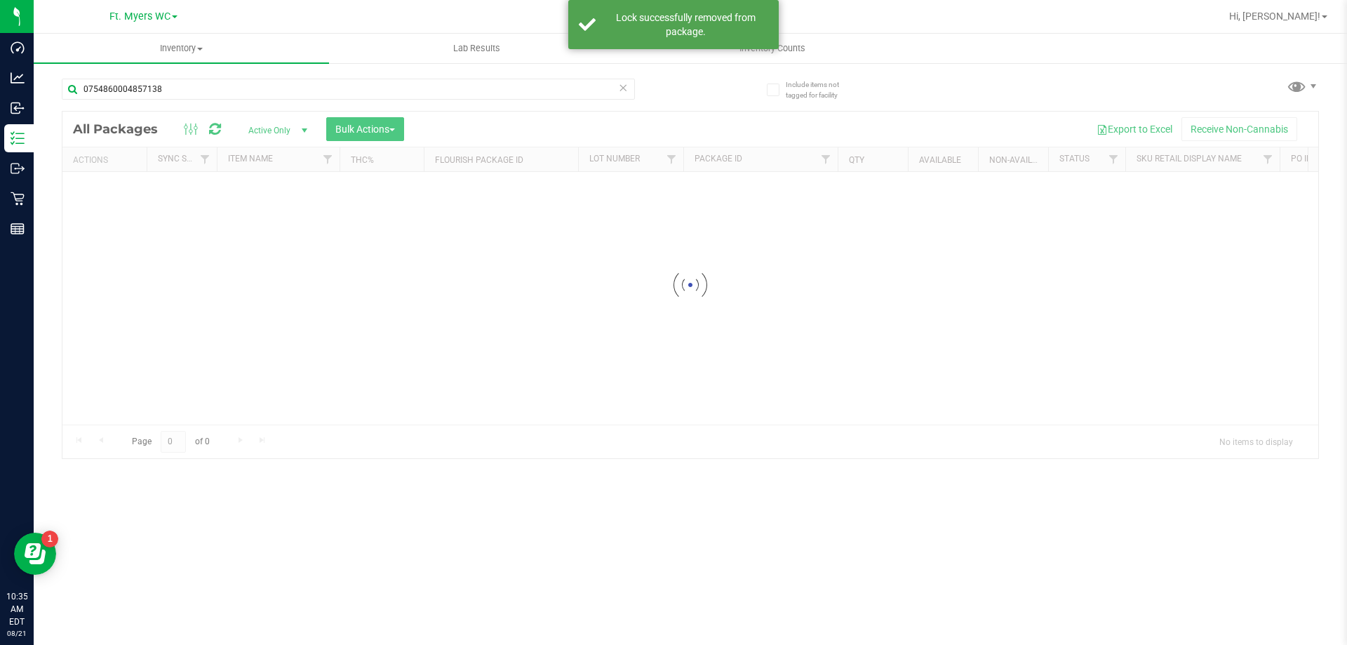 The image size is (1347, 645). What do you see at coordinates (17, 609) in the screenshot?
I see `p: 10:35 AM EDT` at bounding box center [17, 609].